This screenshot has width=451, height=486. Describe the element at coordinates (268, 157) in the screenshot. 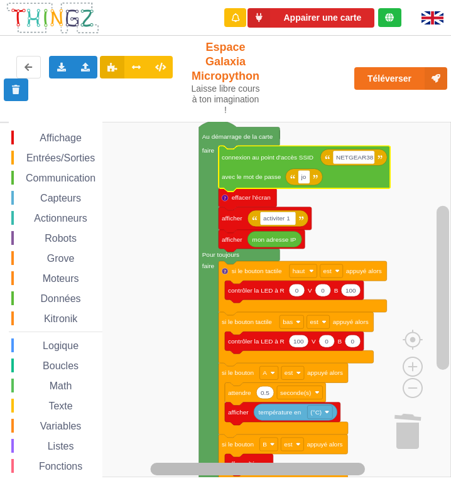

I see `text: connexion au point d'accès SSID` at that location.